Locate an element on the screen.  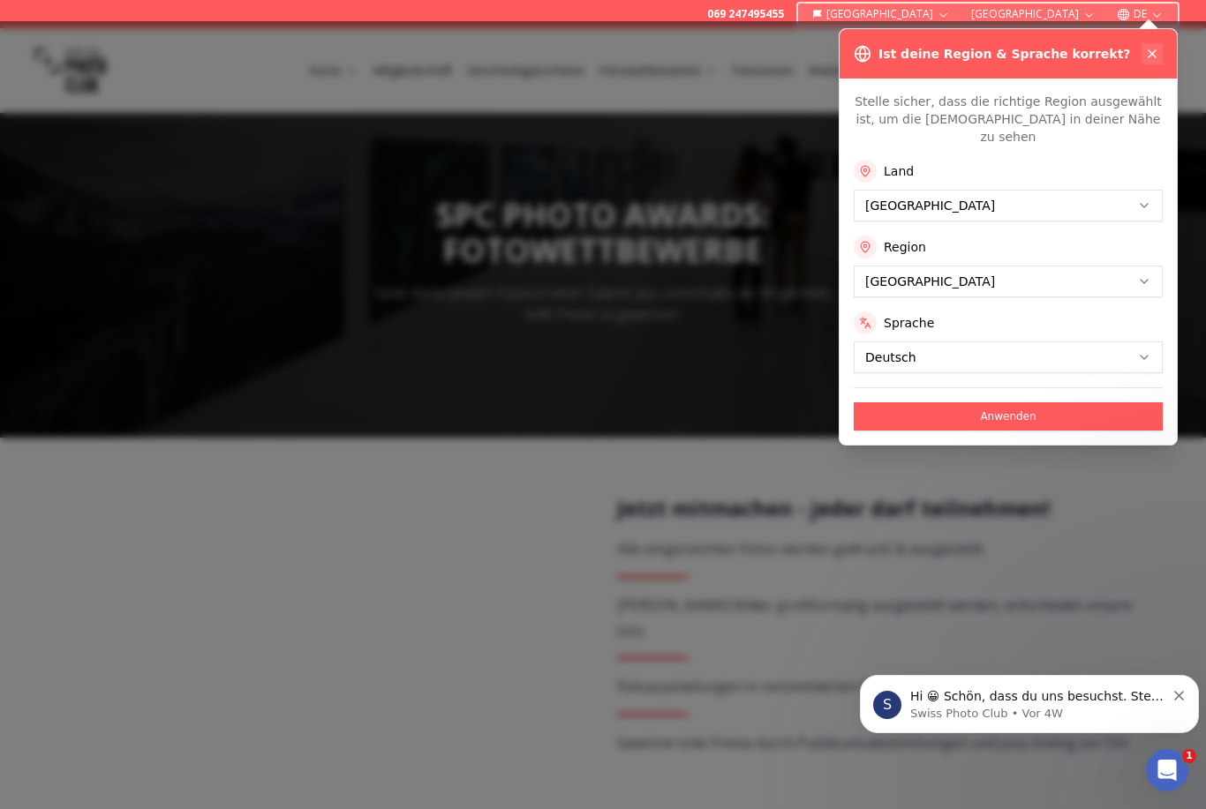
p: Message from Swiss Photo Club, sent Vor 4W is located at coordinates (184, 76).